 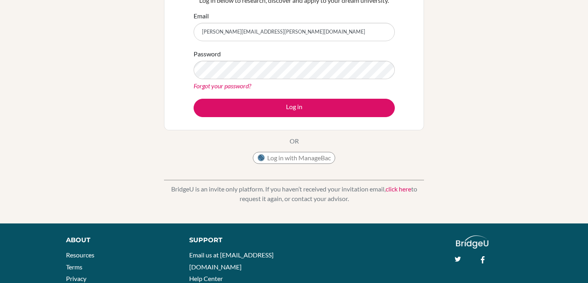 I want to click on button: Log in with ManageBac, so click(x=294, y=158).